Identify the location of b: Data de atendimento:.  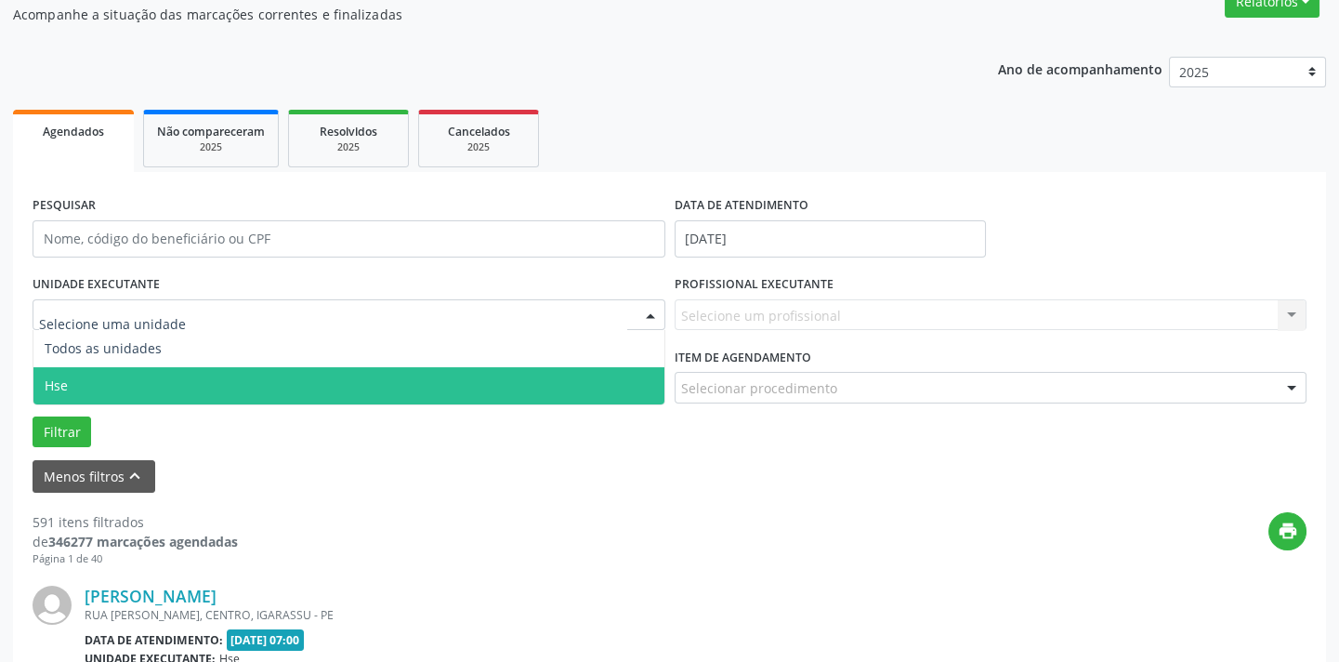
(153, 639).